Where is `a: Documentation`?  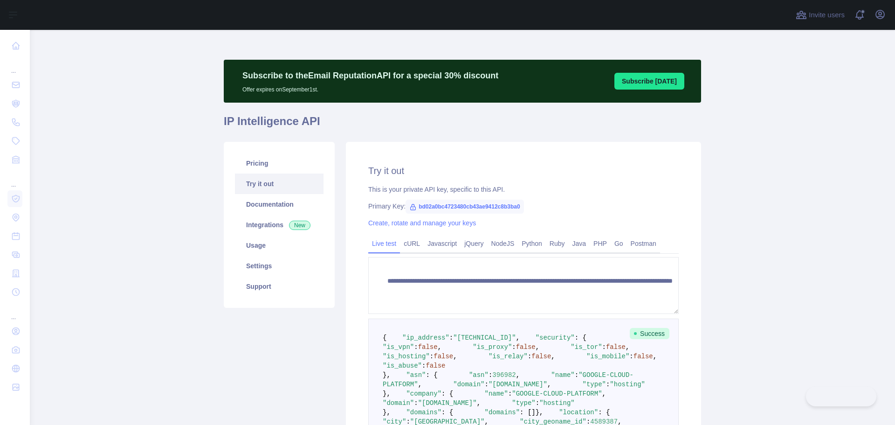 a: Documentation is located at coordinates (279, 204).